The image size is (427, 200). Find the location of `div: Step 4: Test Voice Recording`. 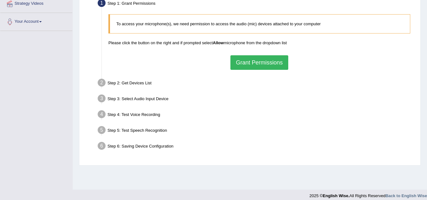

div: Step 4: Test Voice Recording is located at coordinates (256, 115).